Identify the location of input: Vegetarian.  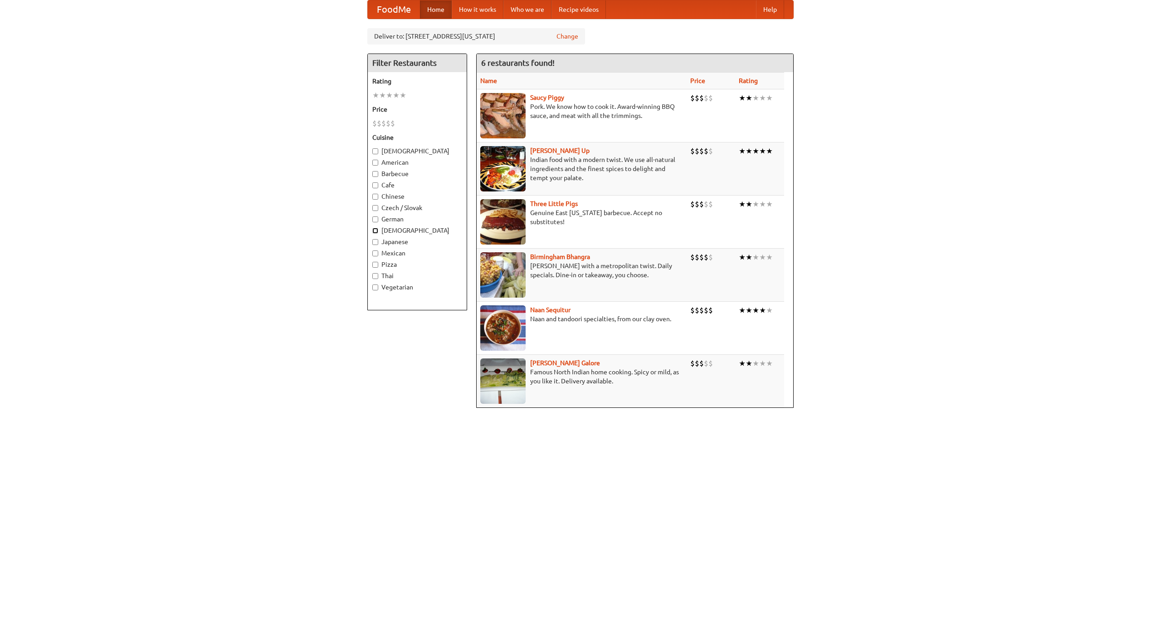
(375, 287).